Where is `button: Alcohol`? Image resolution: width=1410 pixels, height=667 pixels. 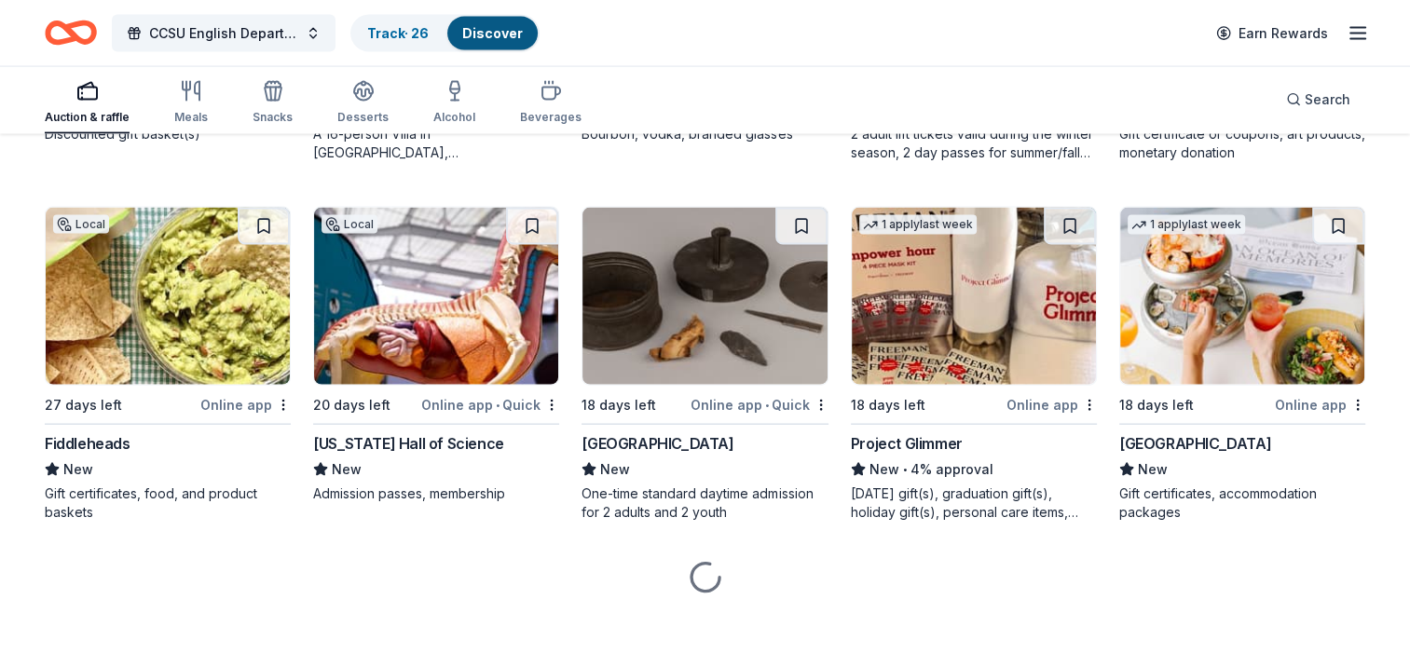 button: Alcohol is located at coordinates (454, 103).